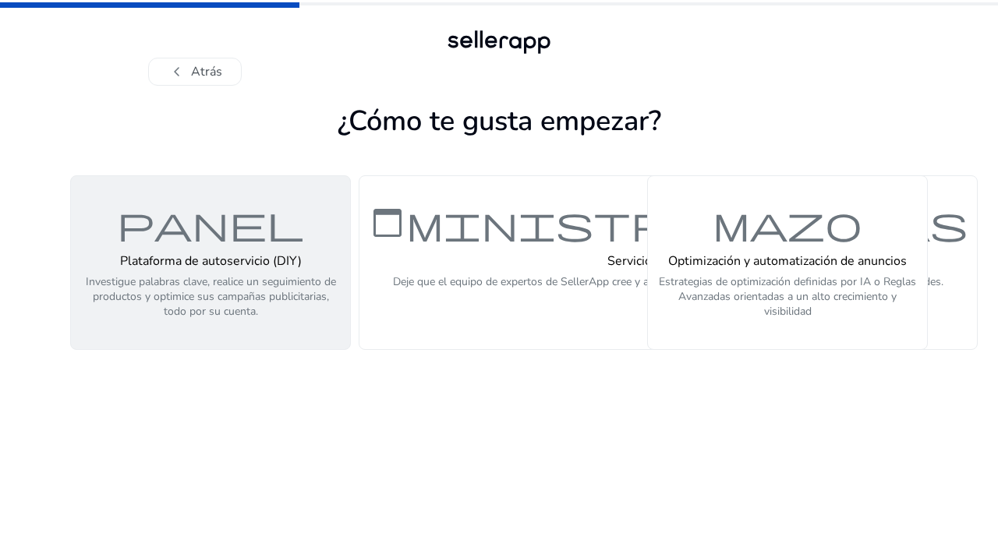 Image resolution: width=998 pixels, height=554 pixels. Describe the element at coordinates (668, 223) in the screenshot. I see `font: administrar_cuentas` at that location.